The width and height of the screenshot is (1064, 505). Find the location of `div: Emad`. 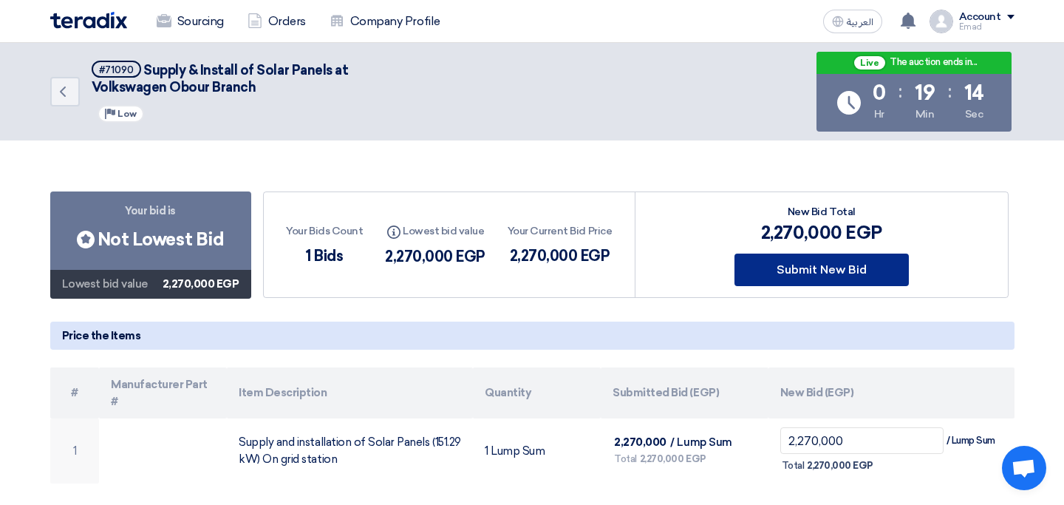

div: Emad is located at coordinates (987, 27).